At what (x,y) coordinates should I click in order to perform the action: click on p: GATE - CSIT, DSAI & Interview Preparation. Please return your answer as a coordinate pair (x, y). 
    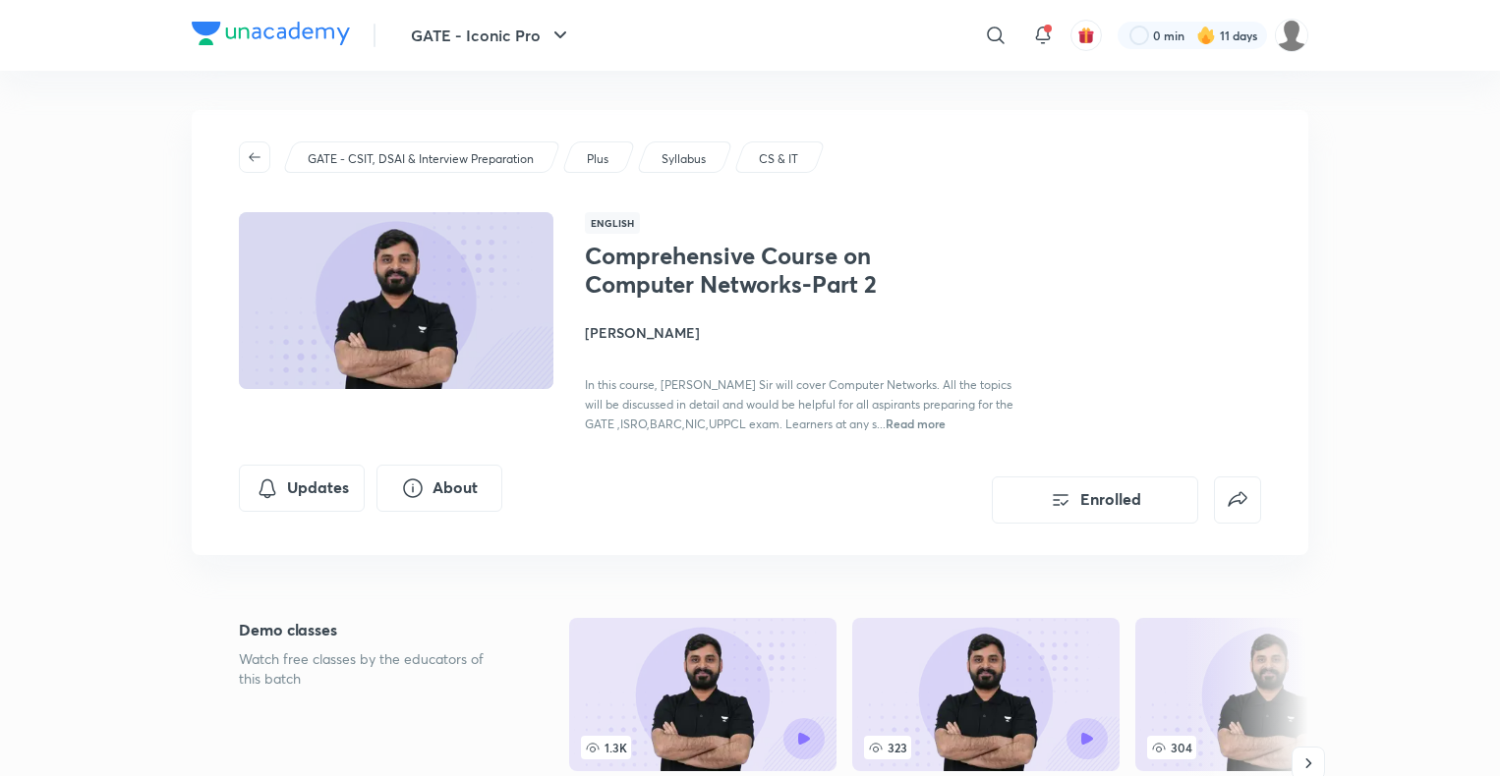
    Looking at the image, I should click on (421, 159).